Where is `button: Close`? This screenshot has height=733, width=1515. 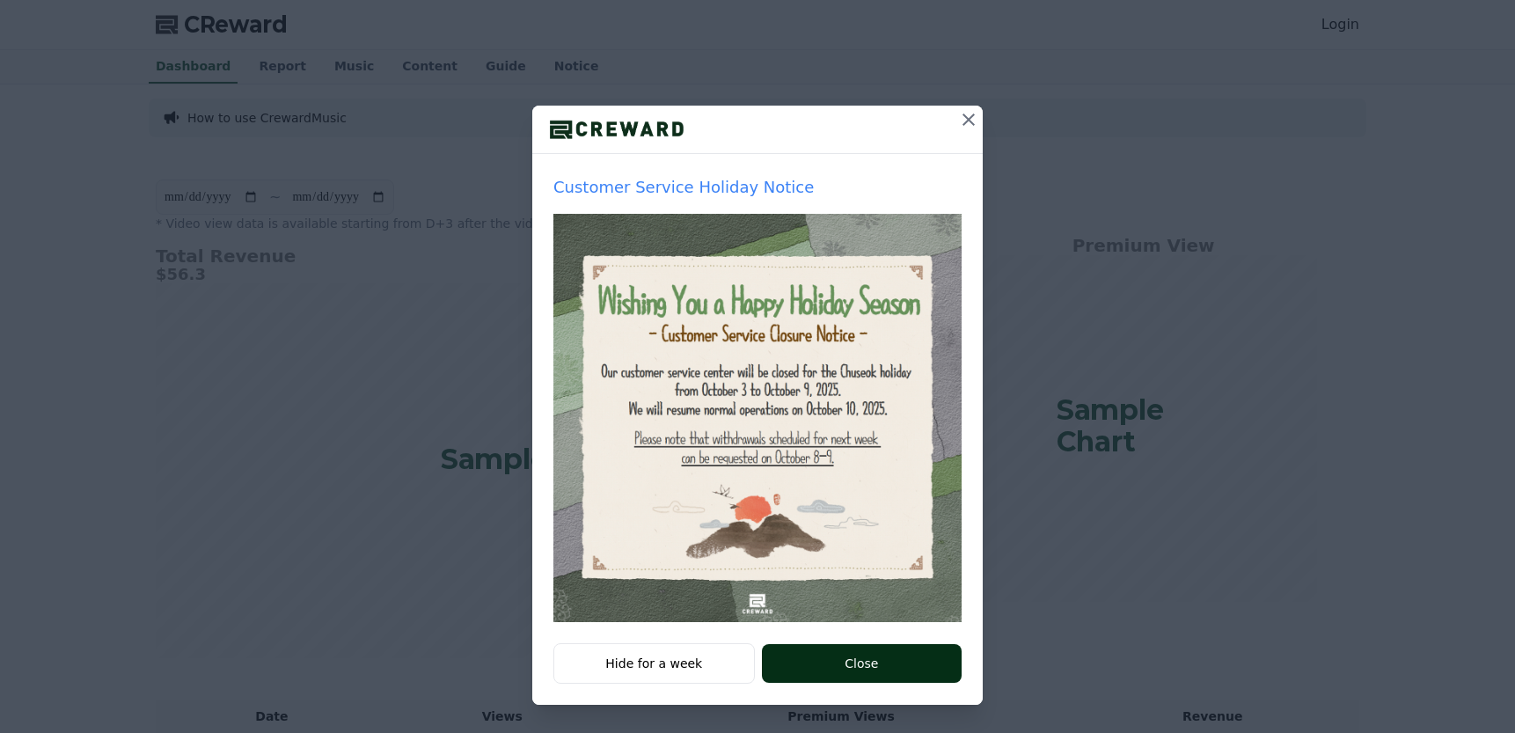
button: Close is located at coordinates (861, 663).